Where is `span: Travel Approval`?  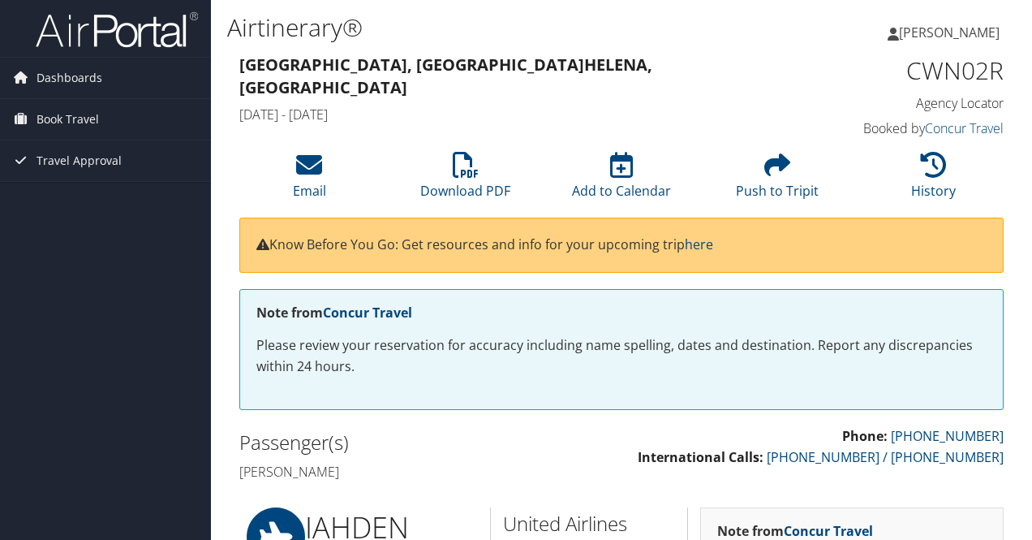 span: Travel Approval is located at coordinates (79, 161).